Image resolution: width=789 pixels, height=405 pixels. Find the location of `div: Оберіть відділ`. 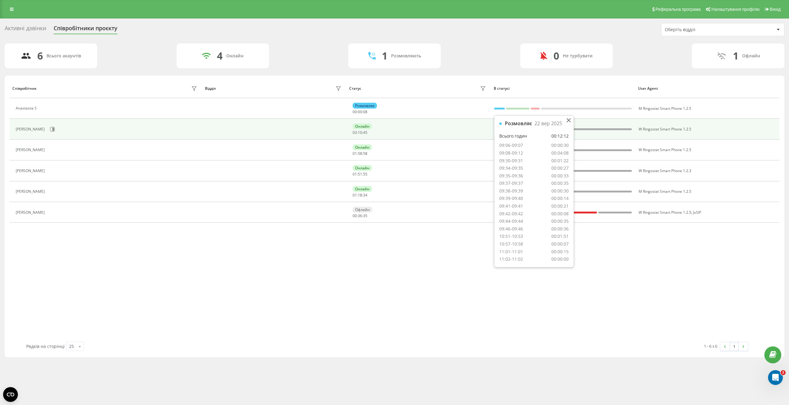

div: Оберіть відділ is located at coordinates (702, 30).